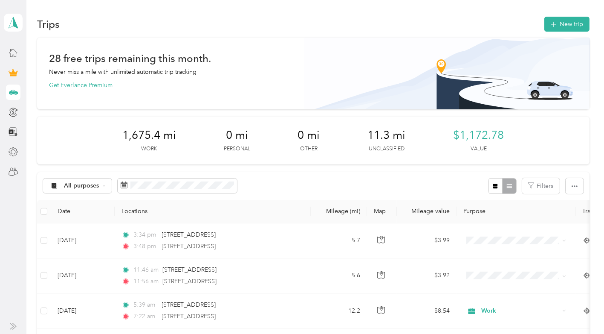  Describe the element at coordinates (83, 211) in the screenshot. I see `th: Date` at that location.